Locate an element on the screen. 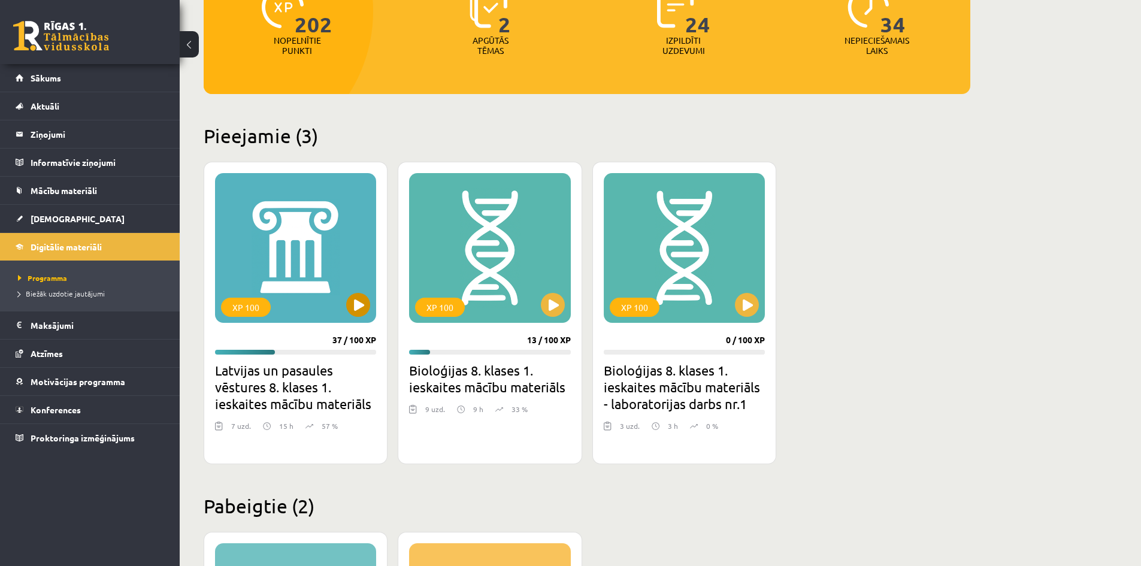  span: Motivācijas programma is located at coordinates (78, 382).